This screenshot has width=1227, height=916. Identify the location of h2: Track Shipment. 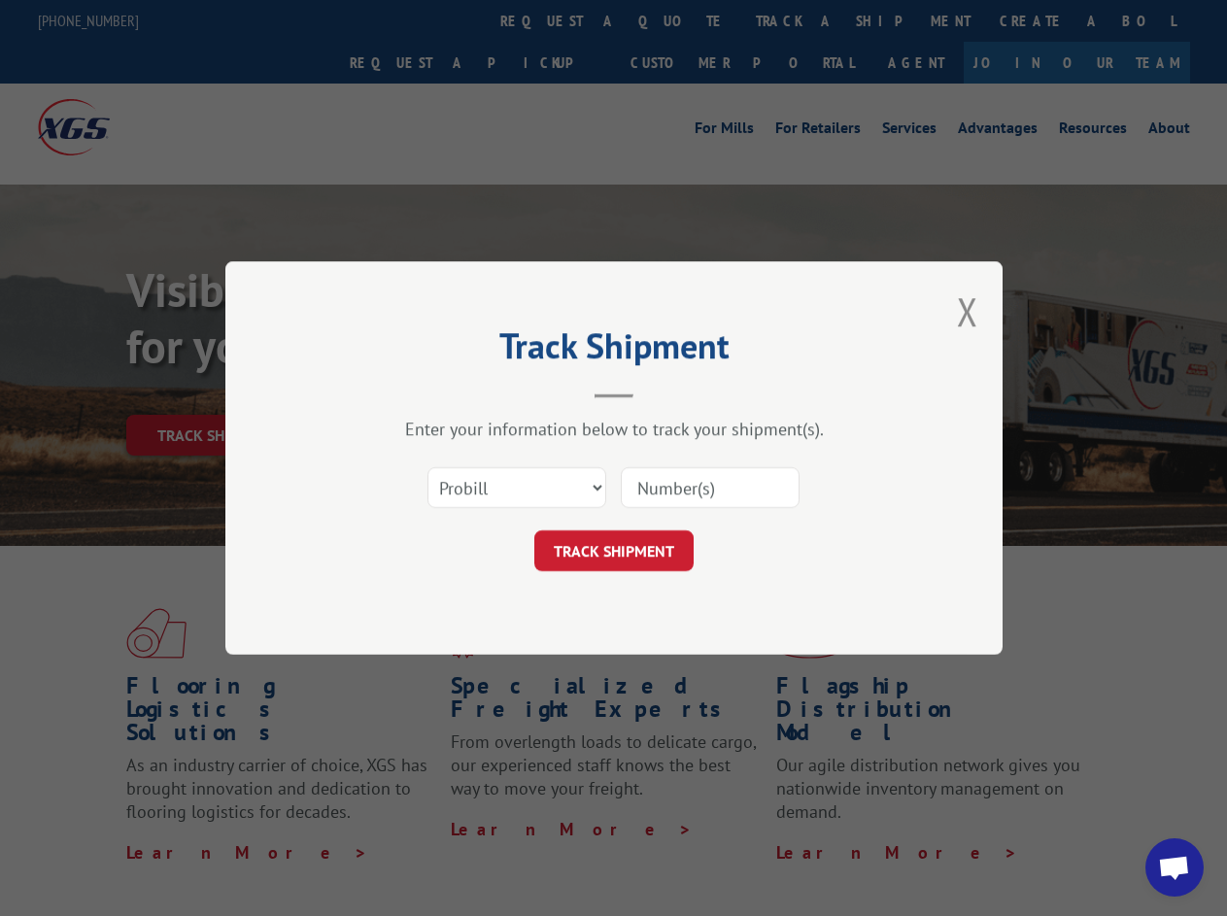
(614, 351).